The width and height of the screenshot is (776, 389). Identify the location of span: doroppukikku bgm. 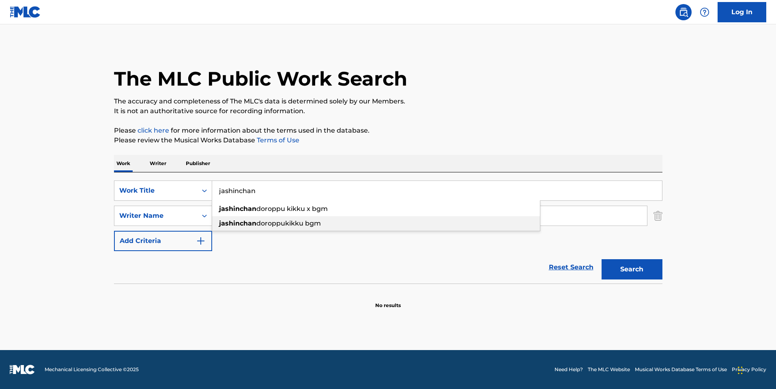
(288, 223).